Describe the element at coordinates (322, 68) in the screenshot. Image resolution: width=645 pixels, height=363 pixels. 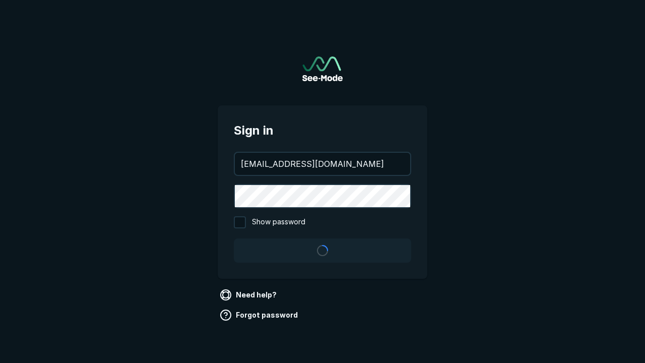
I see `img: See-Mode Logo` at that location.